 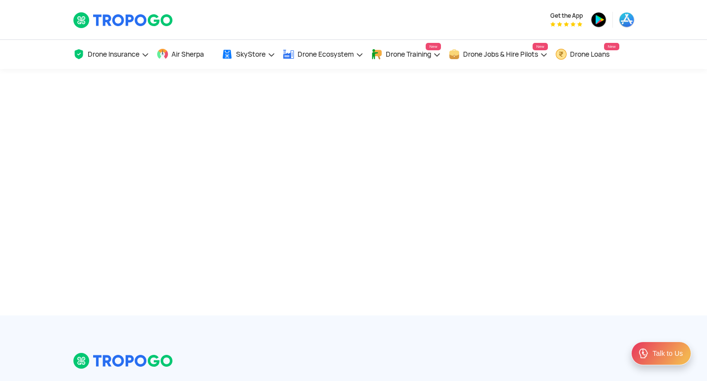 What do you see at coordinates (123, 20) in the screenshot?
I see `img: TropoGo Logo` at bounding box center [123, 20].